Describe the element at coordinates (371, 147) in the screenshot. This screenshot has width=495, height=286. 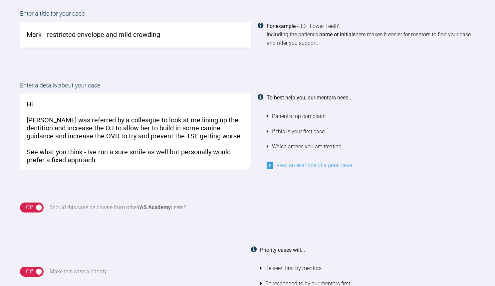
I see `li: Which arches you are treating` at that location.